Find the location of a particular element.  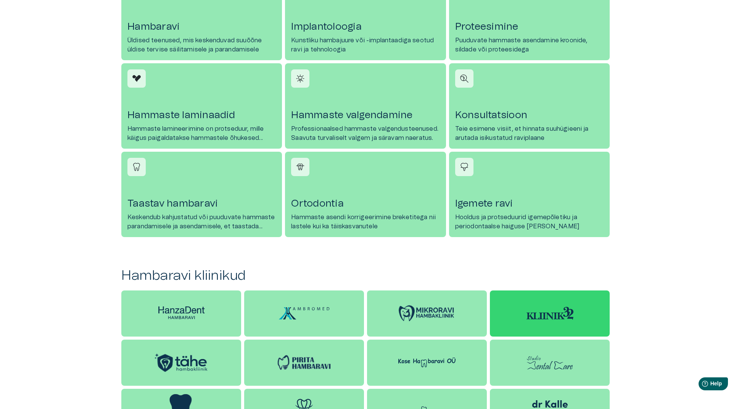

img: Taastav hambaravi icon is located at coordinates (137, 167).